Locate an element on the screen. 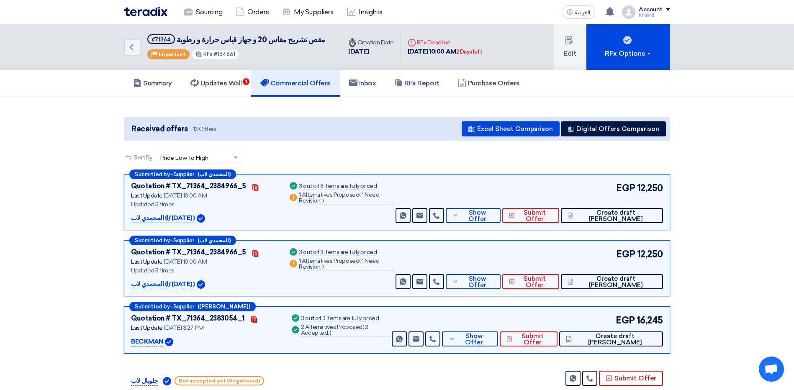 The image size is (794, 390). a: Orders is located at coordinates (252, 12).